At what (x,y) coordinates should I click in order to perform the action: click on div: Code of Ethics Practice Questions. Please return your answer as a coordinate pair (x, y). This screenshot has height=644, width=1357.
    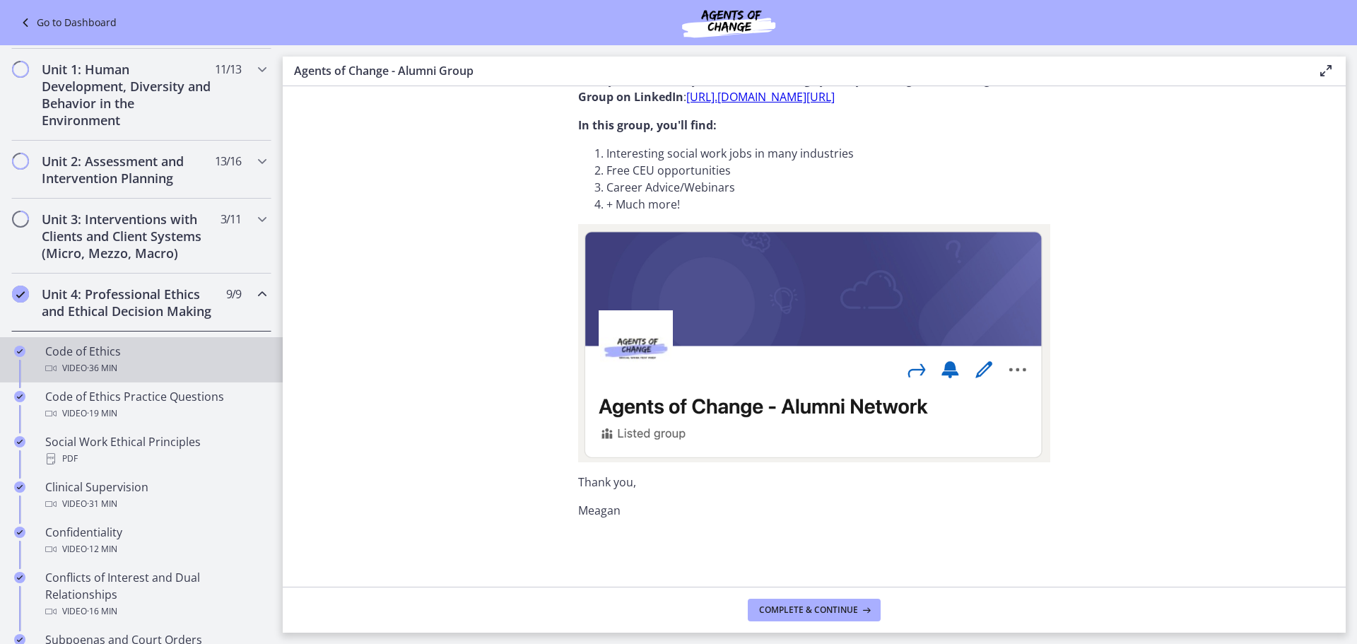
    Looking at the image, I should click on (155, 405).